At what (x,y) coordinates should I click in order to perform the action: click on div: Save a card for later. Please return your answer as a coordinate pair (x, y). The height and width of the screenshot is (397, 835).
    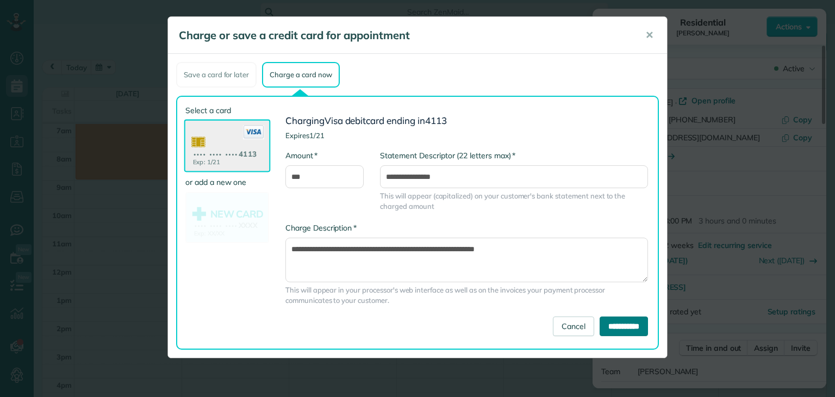
    Looking at the image, I should click on (216, 74).